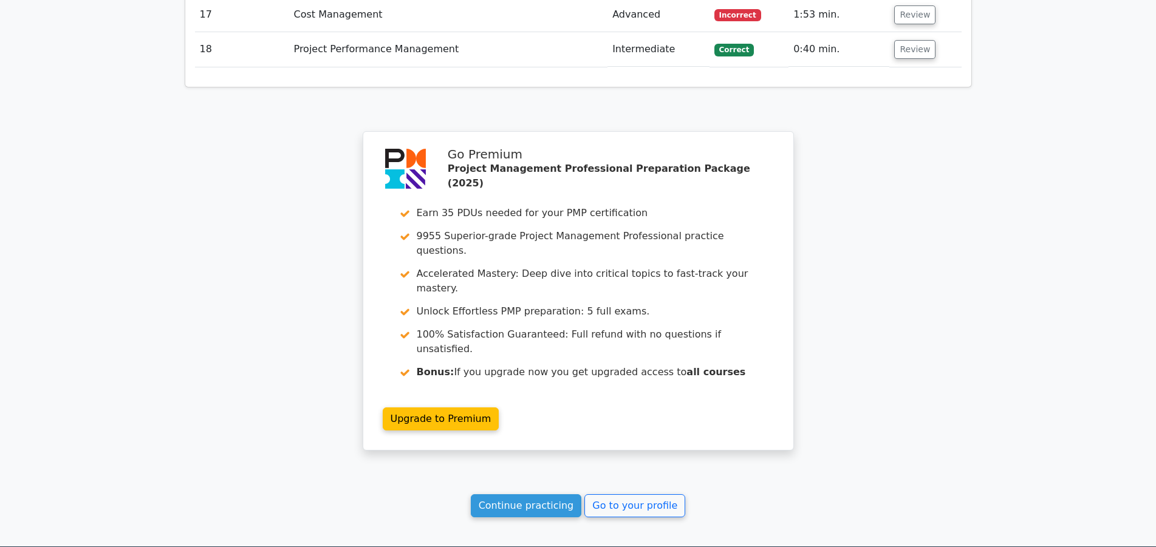 This screenshot has height=547, width=1156. I want to click on a: Go to your profile, so click(635, 506).